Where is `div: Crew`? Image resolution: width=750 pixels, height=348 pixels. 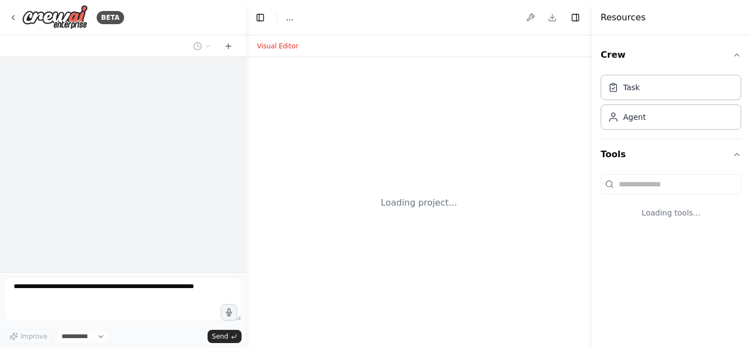 div: Crew is located at coordinates (671, 104).